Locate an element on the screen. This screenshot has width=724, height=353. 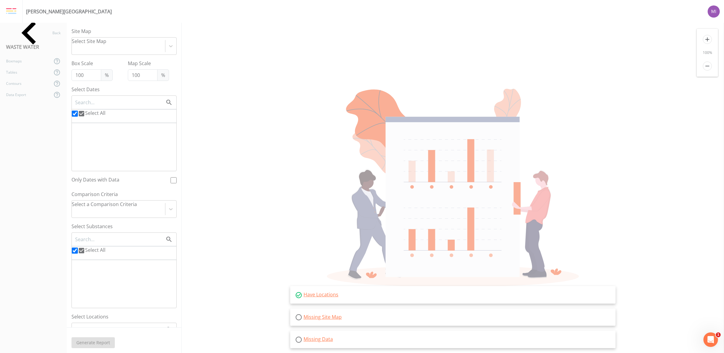
i: remove is located at coordinates (707, 66).